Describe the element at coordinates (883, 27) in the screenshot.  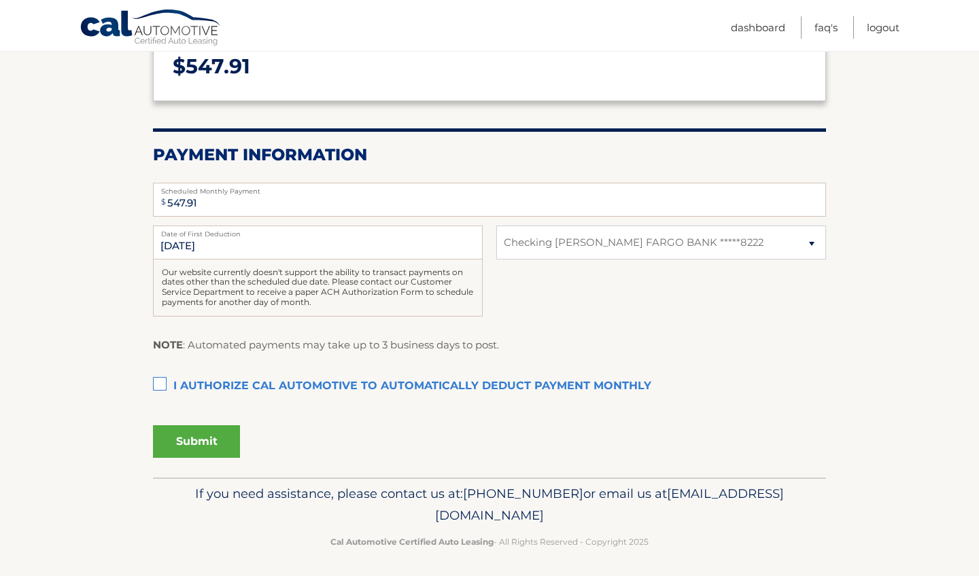
I see `a: Logout` at that location.